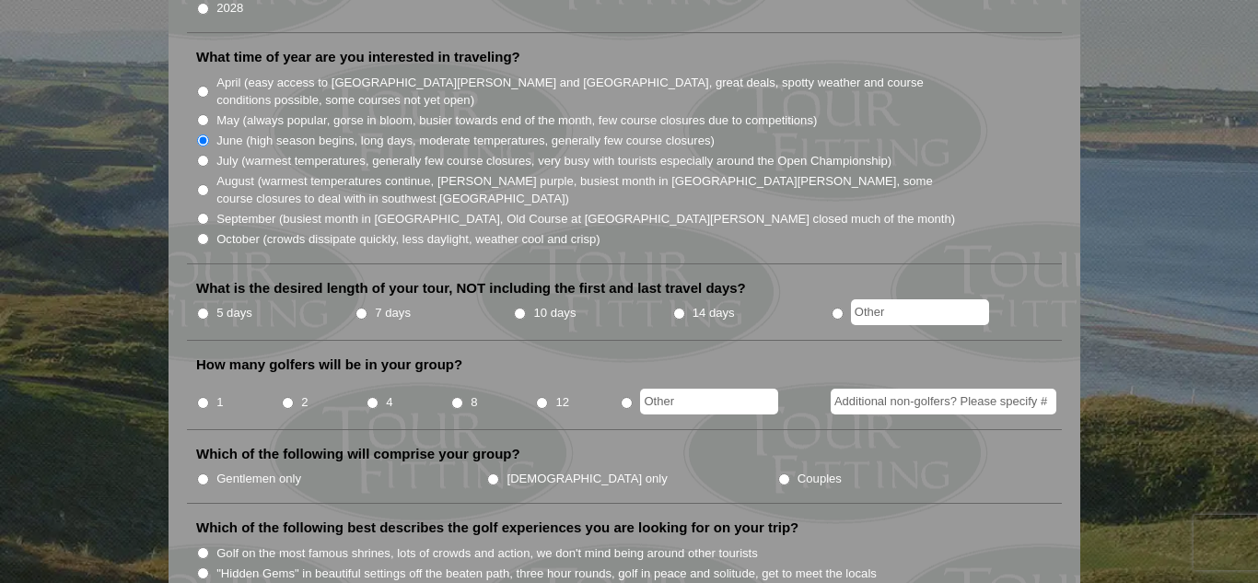  What do you see at coordinates (358, 57) in the screenshot?
I see `label: What time of year are you interested in traveling?` at bounding box center [358, 57].